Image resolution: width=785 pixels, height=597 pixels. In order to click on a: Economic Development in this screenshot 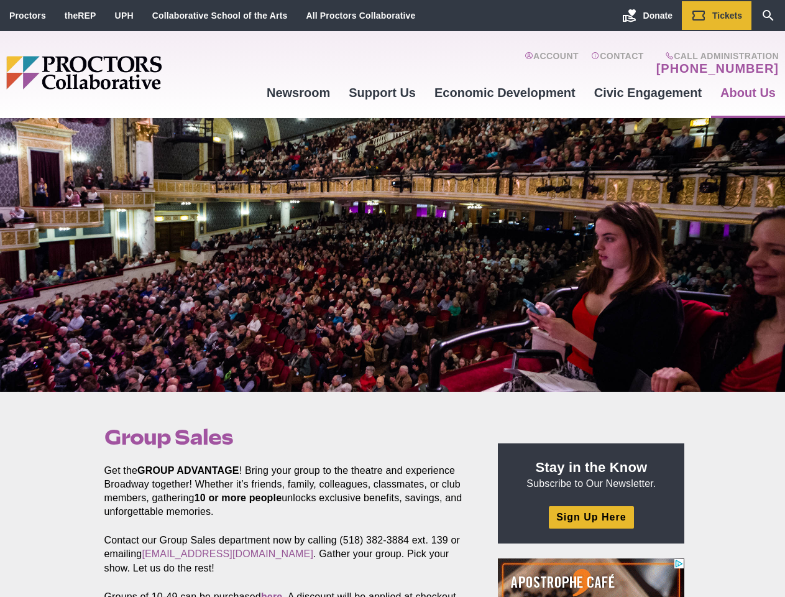, I will do `click(505, 93)`.